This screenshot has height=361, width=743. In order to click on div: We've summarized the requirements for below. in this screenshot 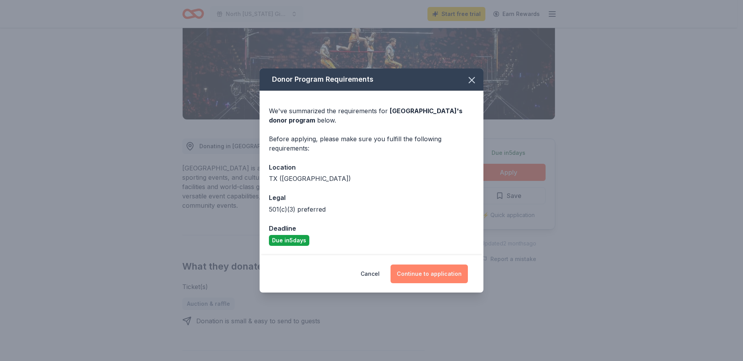, I will do `click(372, 115)`.